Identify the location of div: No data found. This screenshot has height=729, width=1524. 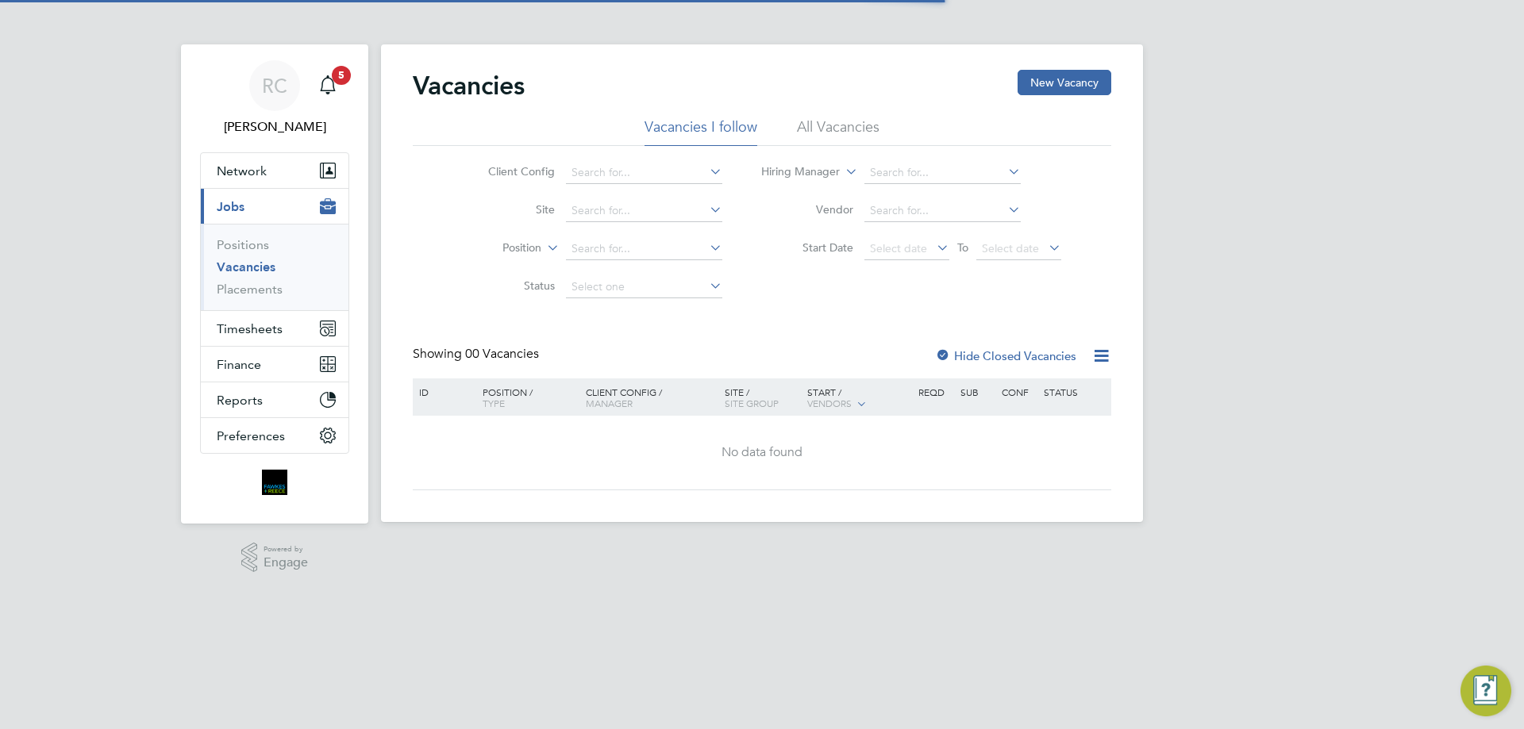
(762, 452).